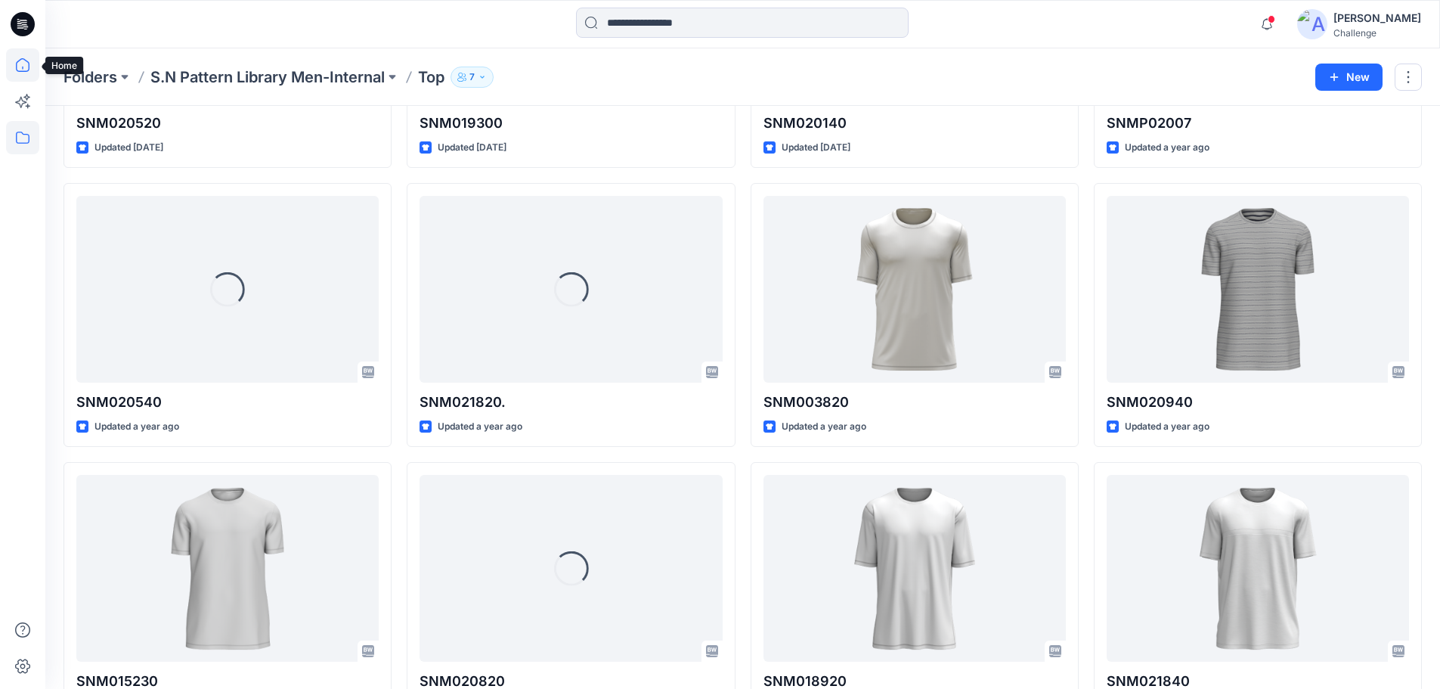 The image size is (1440, 689). What do you see at coordinates (1258, 289) in the screenshot?
I see `a: SNM020940` at bounding box center [1258, 289].